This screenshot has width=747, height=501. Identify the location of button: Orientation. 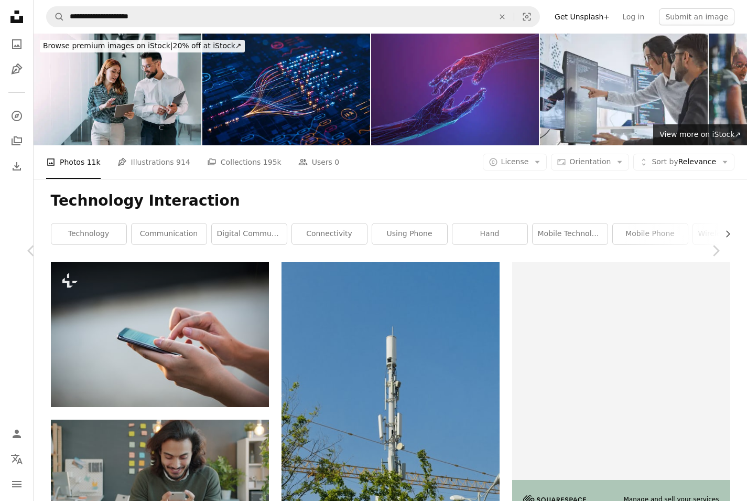
(590, 162).